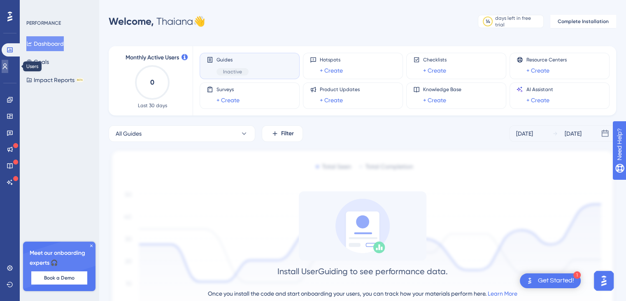 The image size is (626, 301). Describe the element at coordinates (45, 44) in the screenshot. I see `button: Dashboard` at that location.